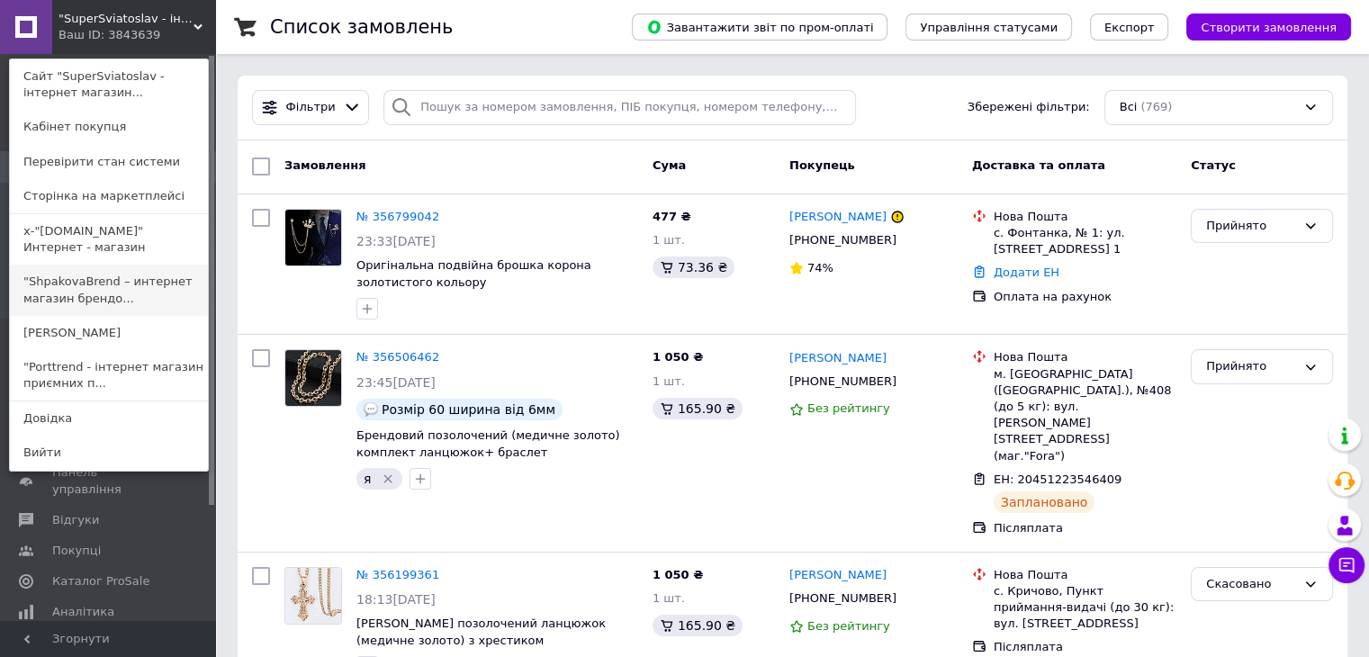 The width and height of the screenshot is (1369, 657). What do you see at coordinates (126, 19) in the screenshot?
I see `span: "SuperSviatoslav - інтернет магазин суперових подарунків"` at bounding box center [126, 19].